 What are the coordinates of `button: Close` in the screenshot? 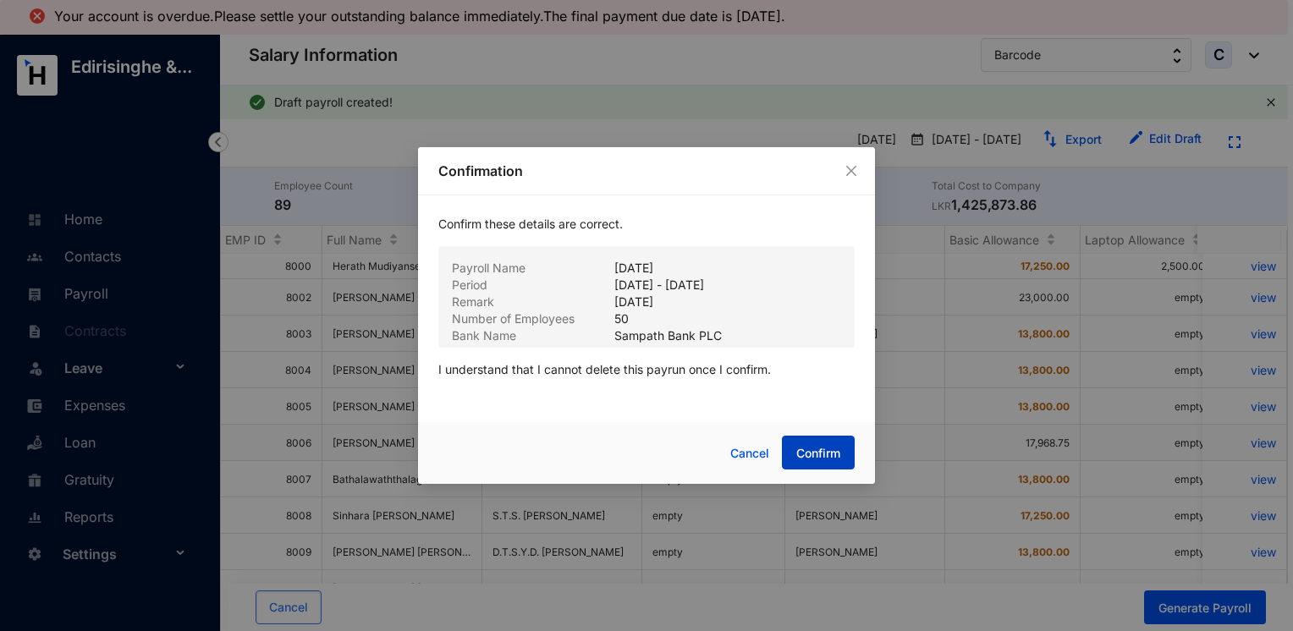 It's located at (852, 171).